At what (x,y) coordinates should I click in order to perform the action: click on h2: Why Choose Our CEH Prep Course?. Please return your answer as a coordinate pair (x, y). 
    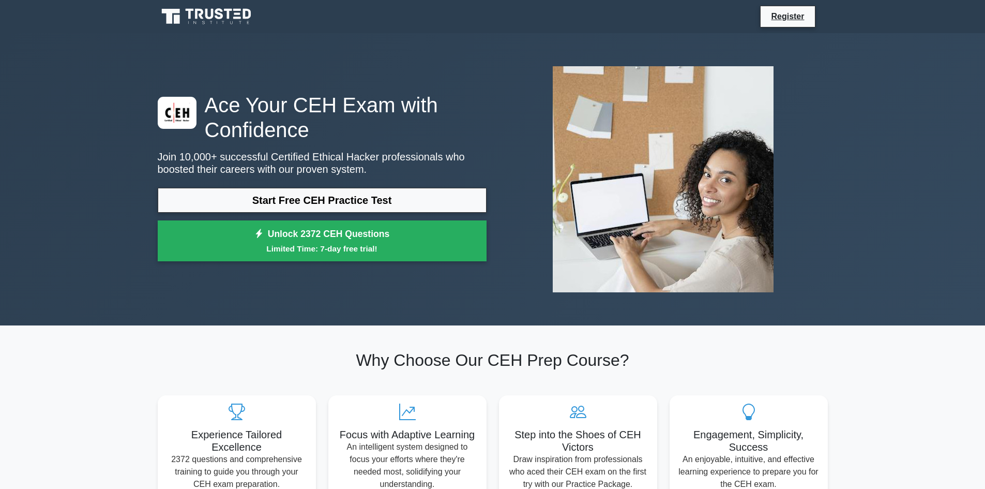
    Looking at the image, I should click on (493, 360).